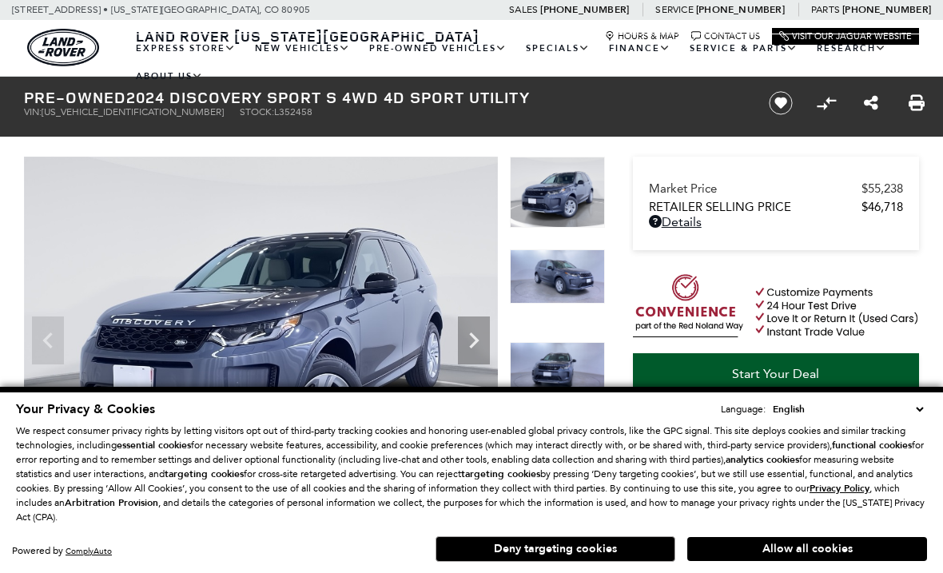  What do you see at coordinates (826, 10) in the screenshot?
I see `span: Parts` at bounding box center [826, 10].